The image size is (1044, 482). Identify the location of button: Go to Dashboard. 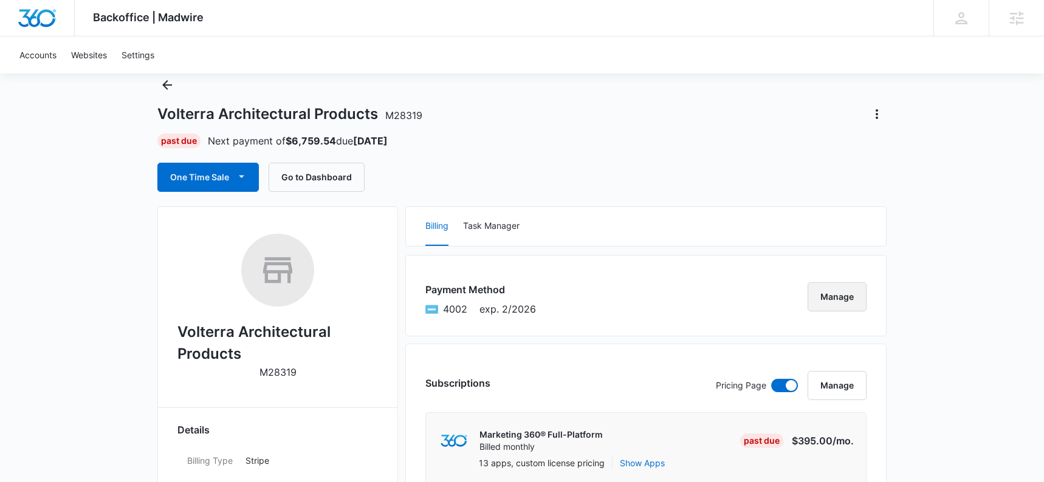
(316, 177).